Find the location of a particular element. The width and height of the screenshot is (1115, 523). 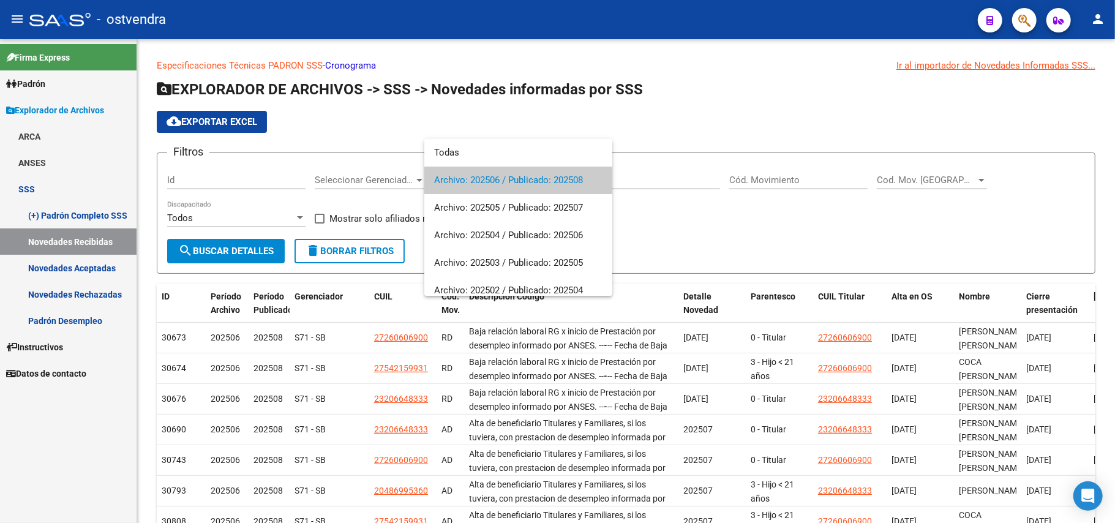

span: Archivo: 202506 / Publicado: 202508 is located at coordinates (518, 180).